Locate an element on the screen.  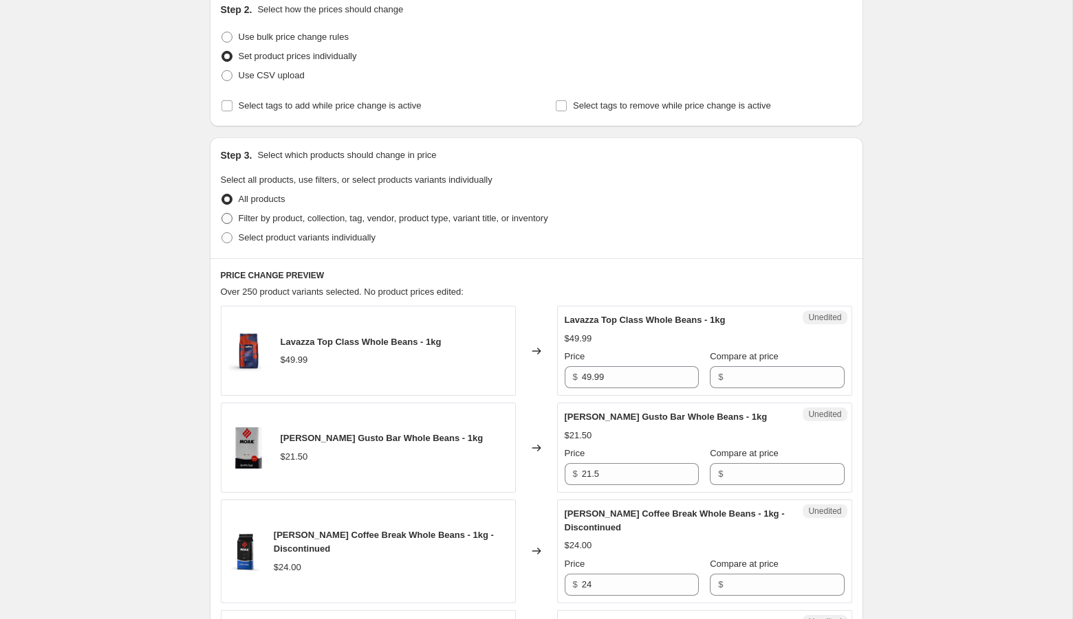
span: Set product prices individually is located at coordinates (298, 56).